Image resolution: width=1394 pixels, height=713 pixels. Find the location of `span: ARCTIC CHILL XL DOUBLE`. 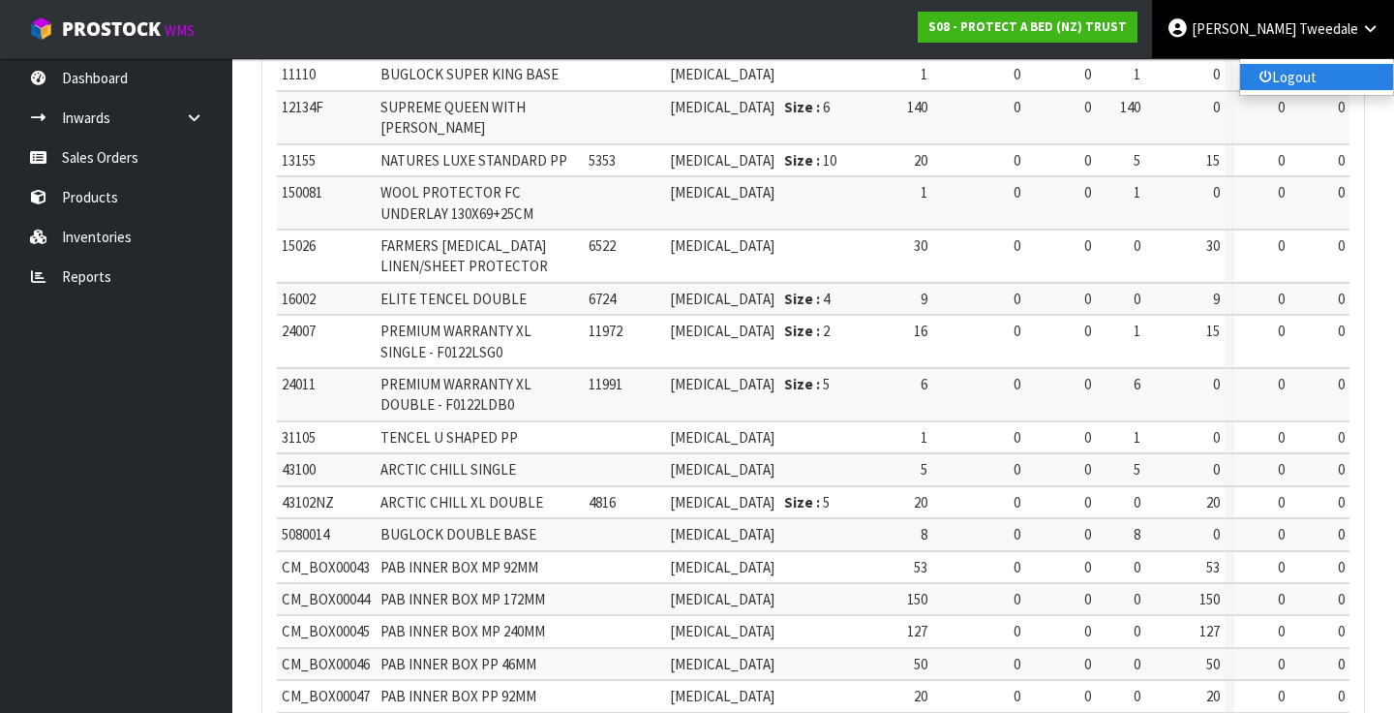

span: ARCTIC CHILL XL DOUBLE is located at coordinates (462, 502).